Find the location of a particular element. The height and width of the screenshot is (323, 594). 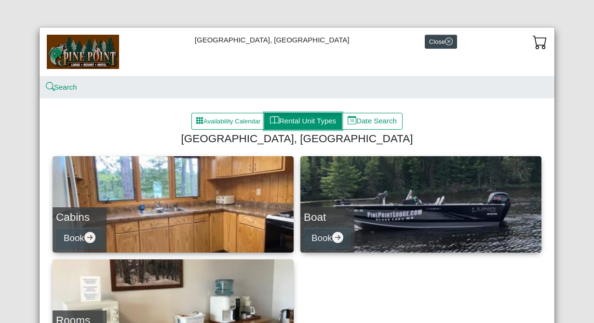

svg: x circle is located at coordinates (449, 41).